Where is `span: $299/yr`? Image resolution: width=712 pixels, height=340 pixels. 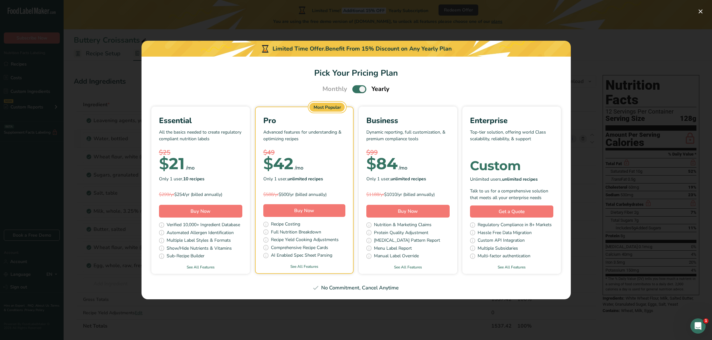
span: $299/yr is located at coordinates (167, 194).